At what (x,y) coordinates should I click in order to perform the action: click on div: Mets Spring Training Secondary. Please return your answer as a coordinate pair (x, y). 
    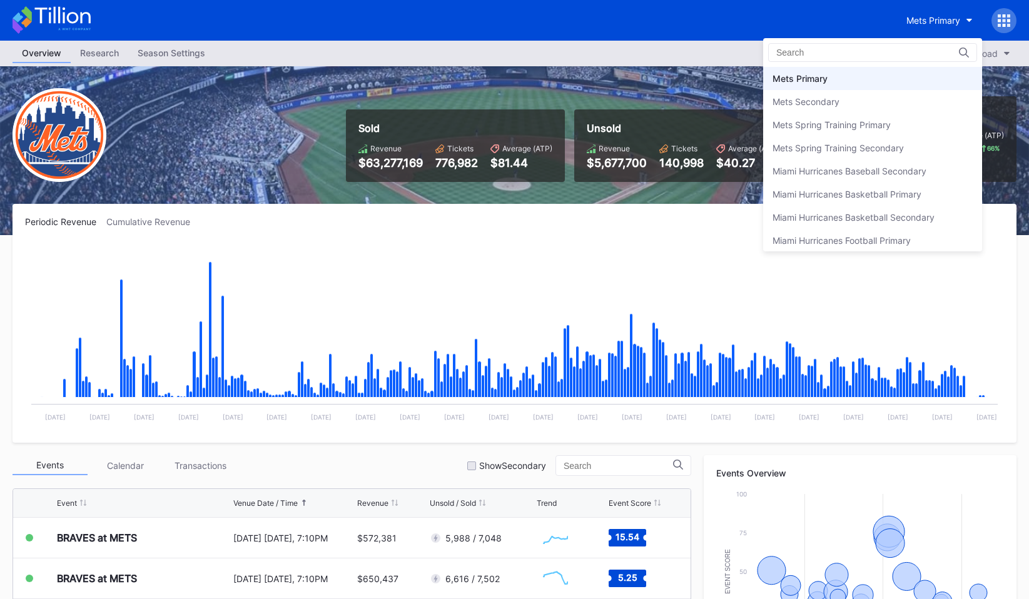
    Looking at the image, I should click on (838, 148).